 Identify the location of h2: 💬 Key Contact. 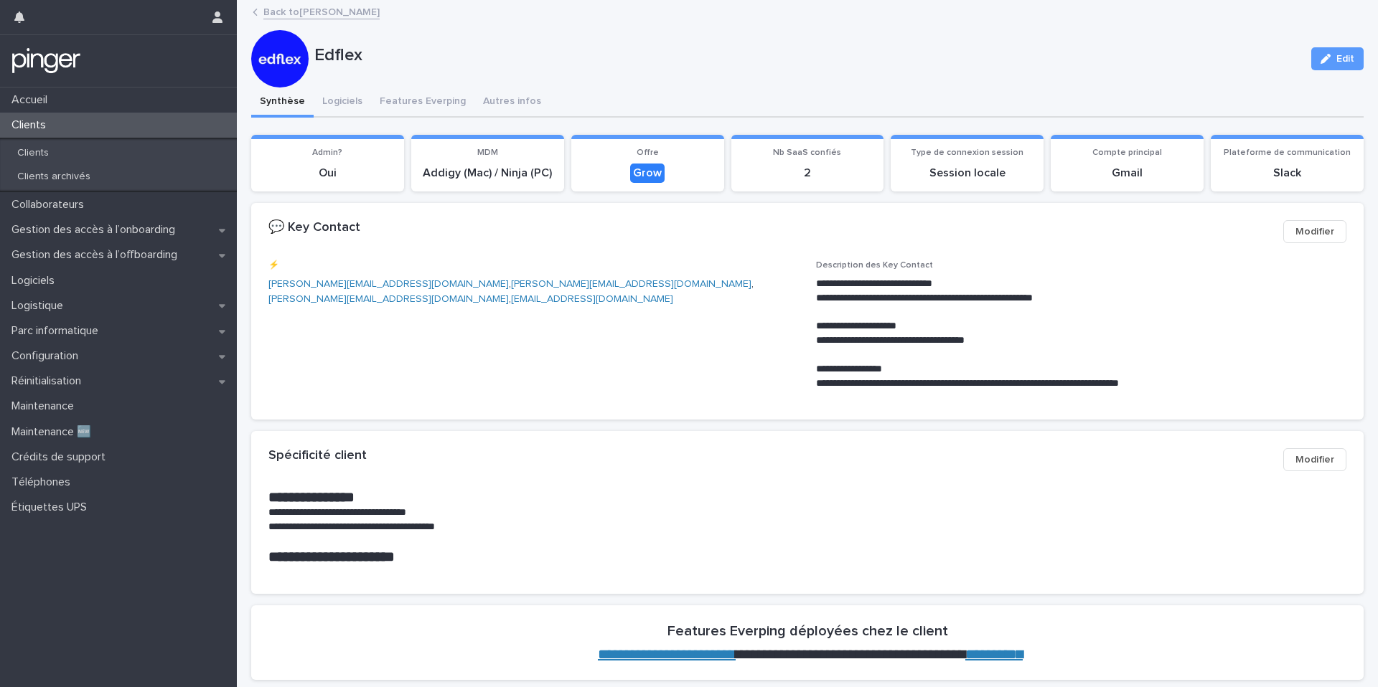
(314, 228).